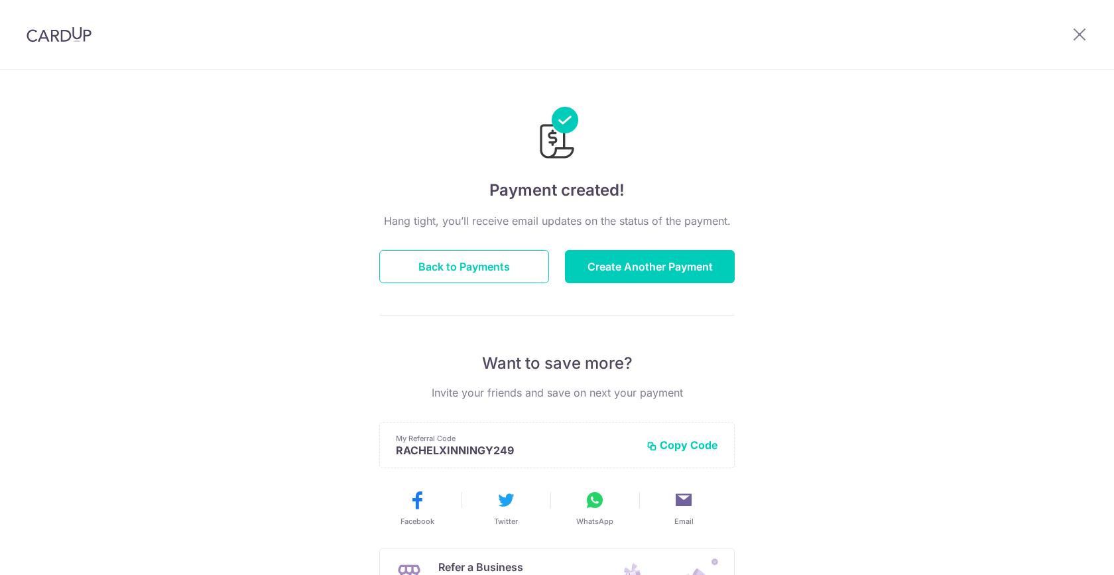  Describe the element at coordinates (511, 567) in the screenshot. I see `p: Refer a Business` at that location.